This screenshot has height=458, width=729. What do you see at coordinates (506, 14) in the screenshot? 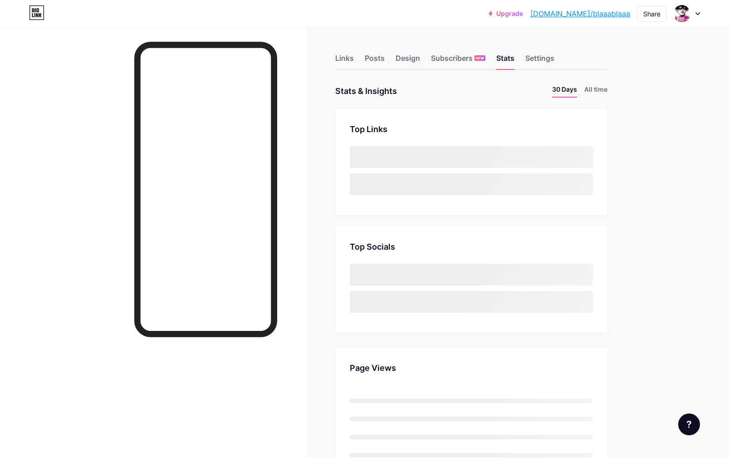
I see `a: Upgrade` at bounding box center [506, 14].